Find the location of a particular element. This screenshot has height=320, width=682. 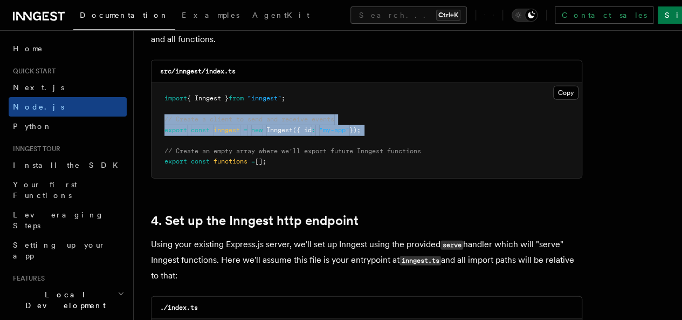

code: ./index.ts is located at coordinates (179, 307).